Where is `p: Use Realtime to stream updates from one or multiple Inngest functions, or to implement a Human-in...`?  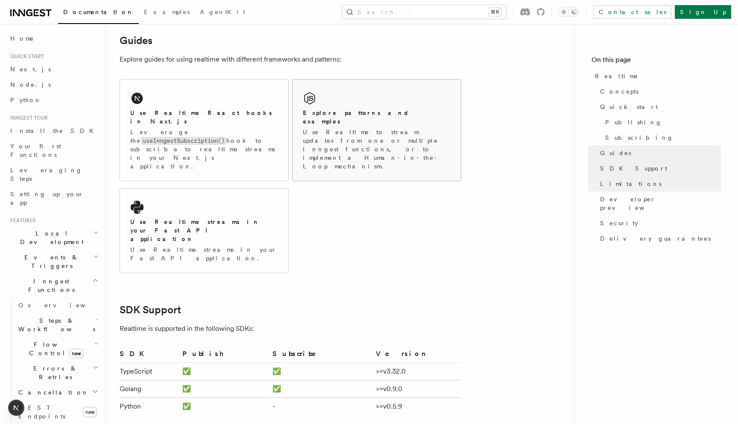 p: Use Realtime to stream updates from one or multiple Inngest functions, or to implement a Human-in... is located at coordinates (377, 149).